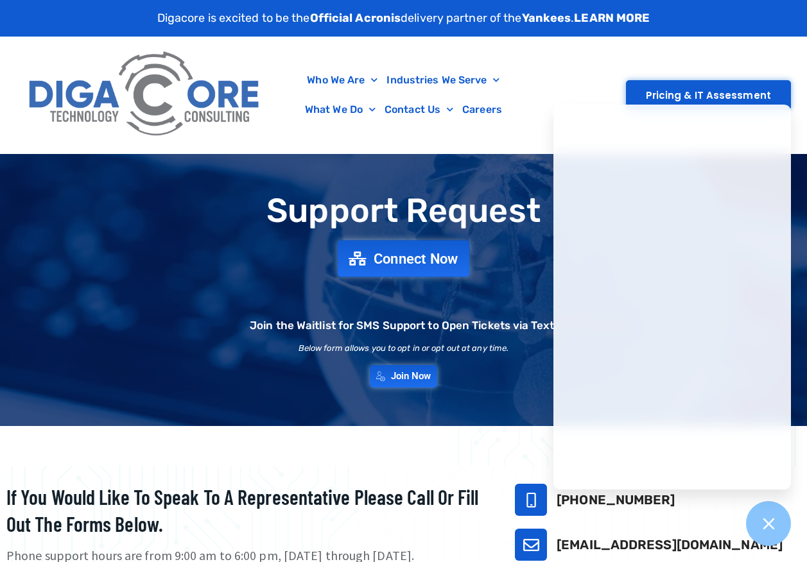 The image size is (807, 562). Describe the element at coordinates (403, 95) in the screenshot. I see `nav: Menu` at that location.